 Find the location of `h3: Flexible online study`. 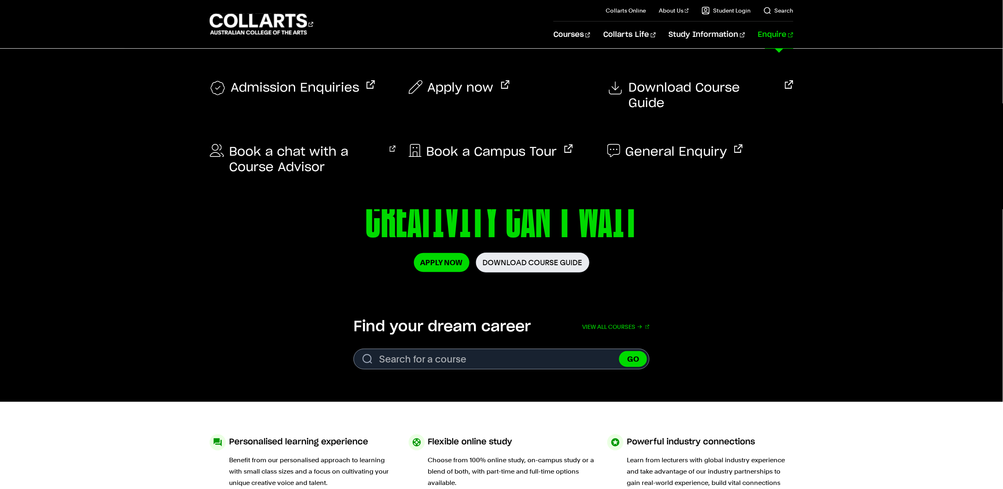

h3: Flexible online study is located at coordinates (470, 442).